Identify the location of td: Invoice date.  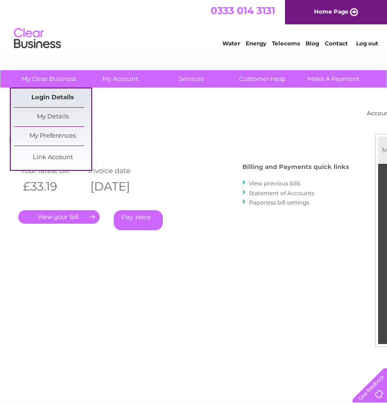
(119, 170).